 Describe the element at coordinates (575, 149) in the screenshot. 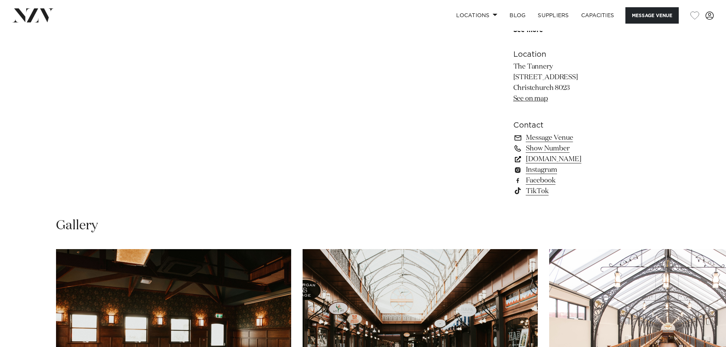

I see `a: Show Number` at that location.